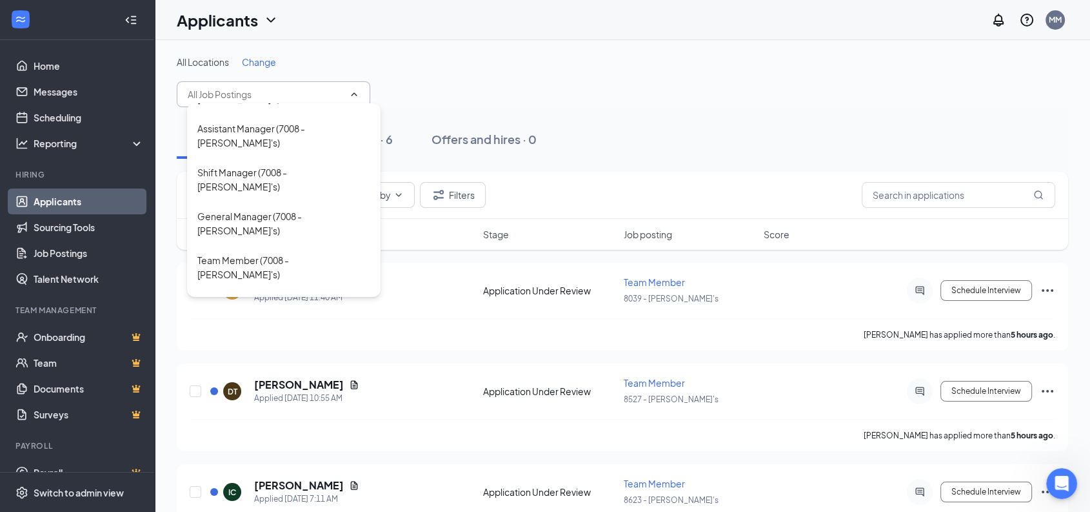 This screenshot has height=512, width=1090. What do you see at coordinates (78, 445) in the screenshot?
I see `div: Payroll` at bounding box center [78, 445].